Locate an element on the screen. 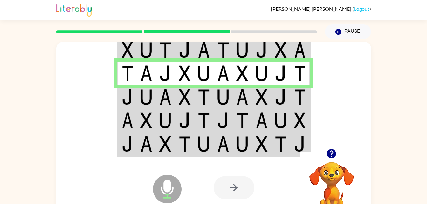 Image resolution: width=427 pixels, height=204 pixels. img: Literably is located at coordinates (74, 10).